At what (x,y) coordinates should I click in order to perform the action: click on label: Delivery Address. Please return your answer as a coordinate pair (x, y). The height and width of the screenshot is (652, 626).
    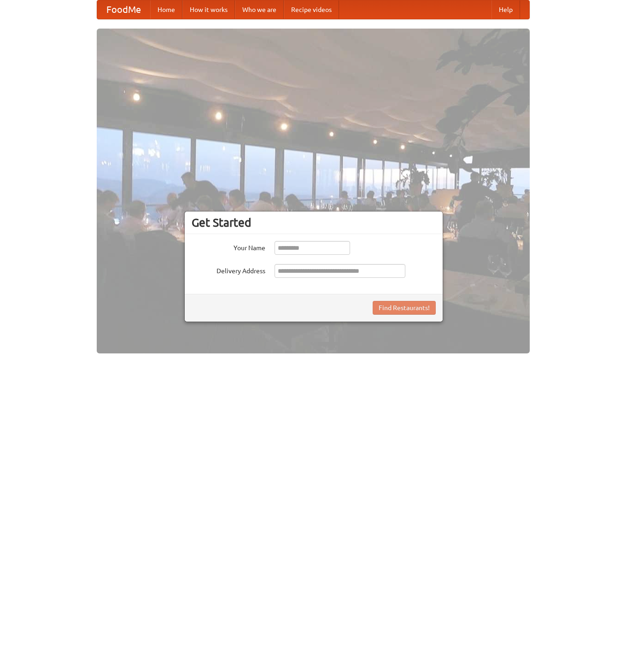
    Looking at the image, I should click on (229, 270).